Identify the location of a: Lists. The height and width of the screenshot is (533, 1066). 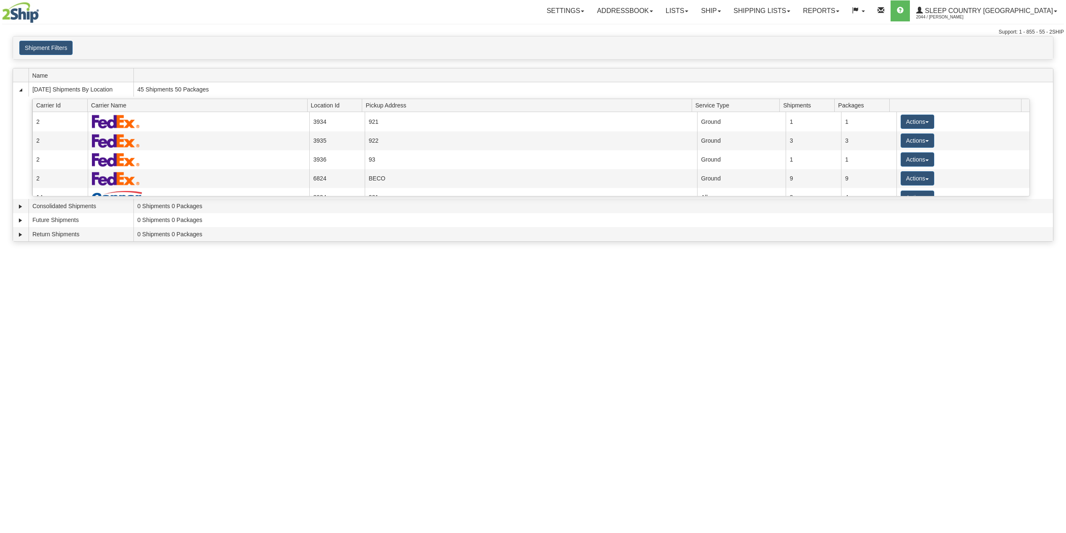
(677, 11).